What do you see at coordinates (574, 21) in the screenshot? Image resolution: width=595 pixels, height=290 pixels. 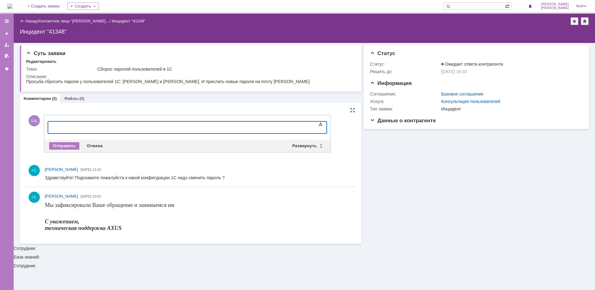 I see `div: Добавить в избранное` at bounding box center [574, 21].